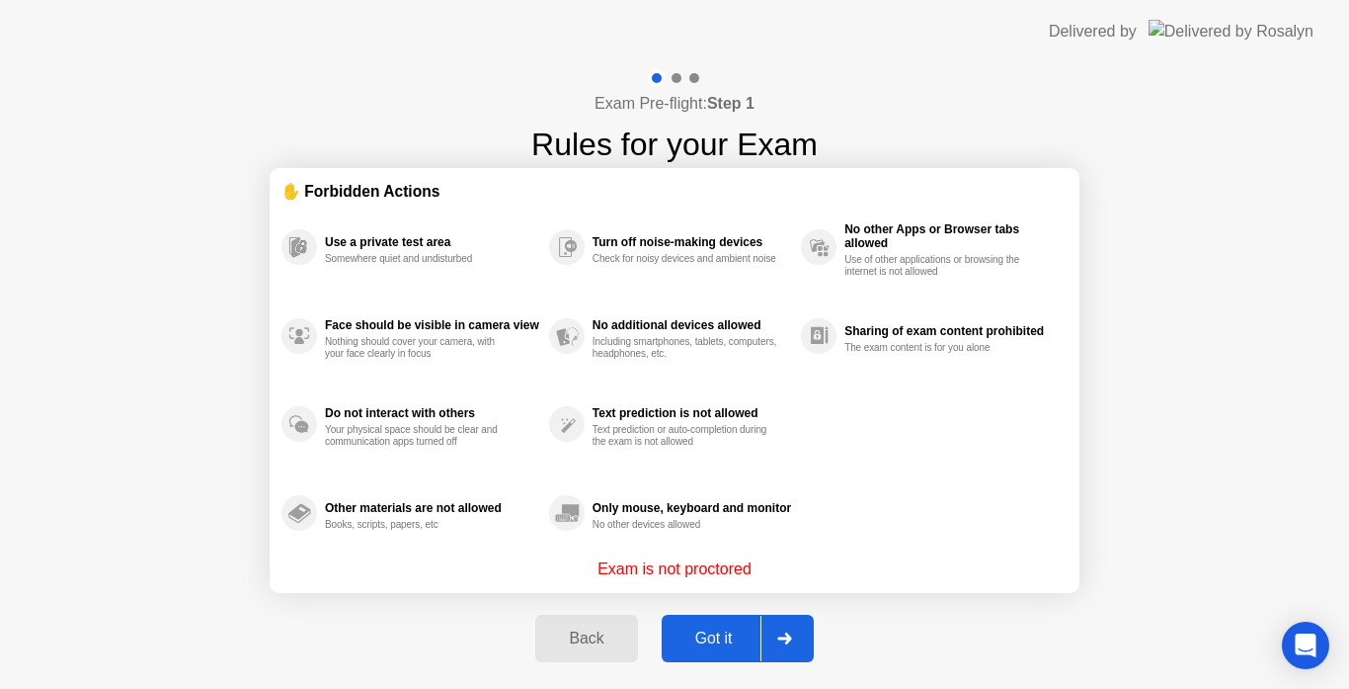 Image resolution: width=1349 pixels, height=689 pixels. Describe the element at coordinates (692, 508) in the screenshot. I see `div: Only mouse, keyboard and monitor` at that location.